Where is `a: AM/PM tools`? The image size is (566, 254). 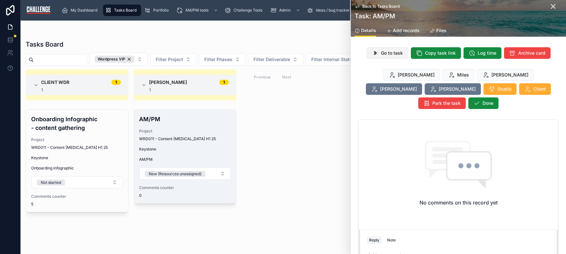
a: AM/PM tools is located at coordinates (198, 10).